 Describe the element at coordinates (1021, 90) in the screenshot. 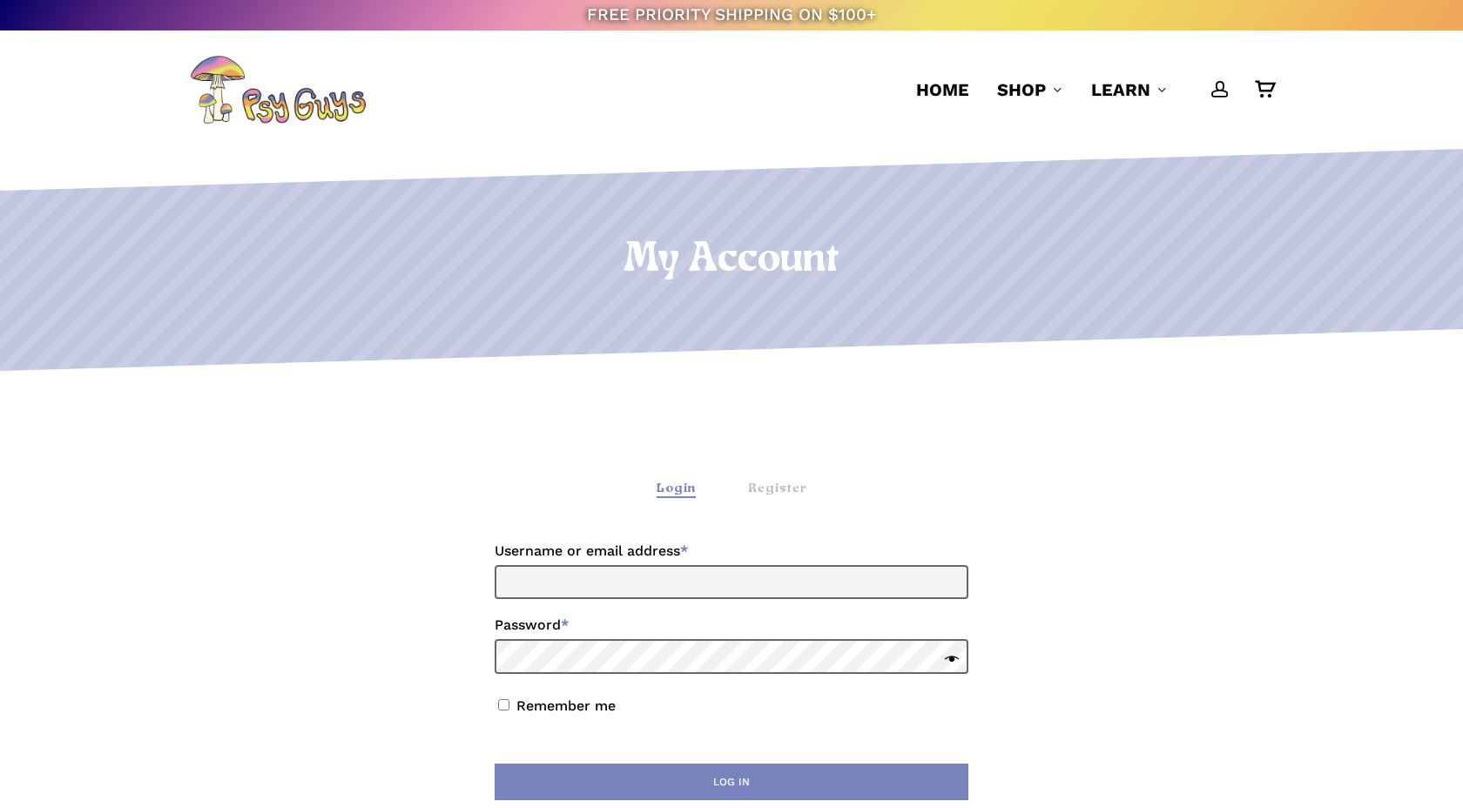

I see `span: Shop` at that location.